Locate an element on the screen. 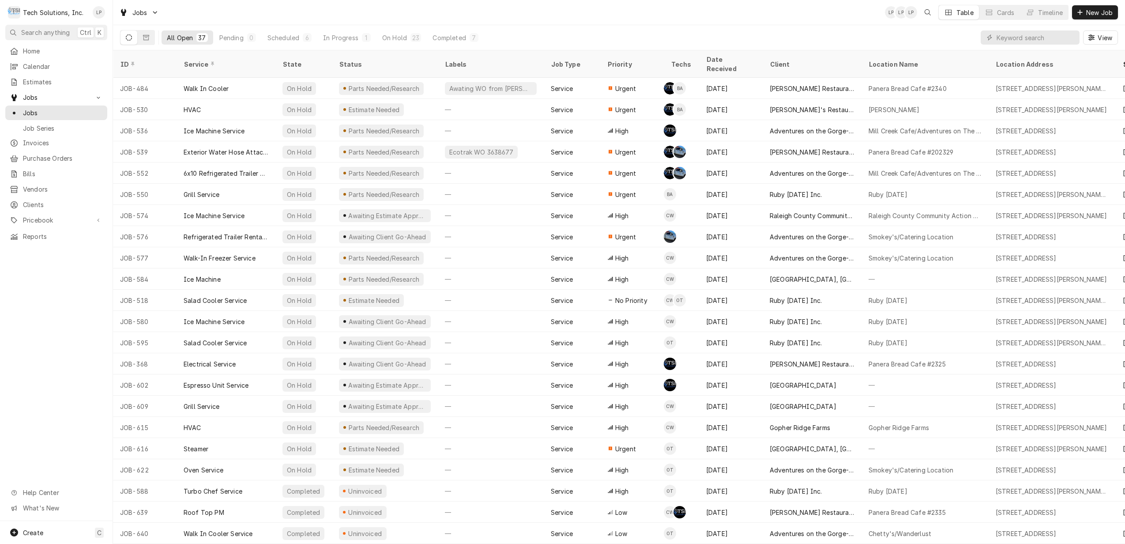 The height and width of the screenshot is (544, 1125). div: Table is located at coordinates (965, 12).